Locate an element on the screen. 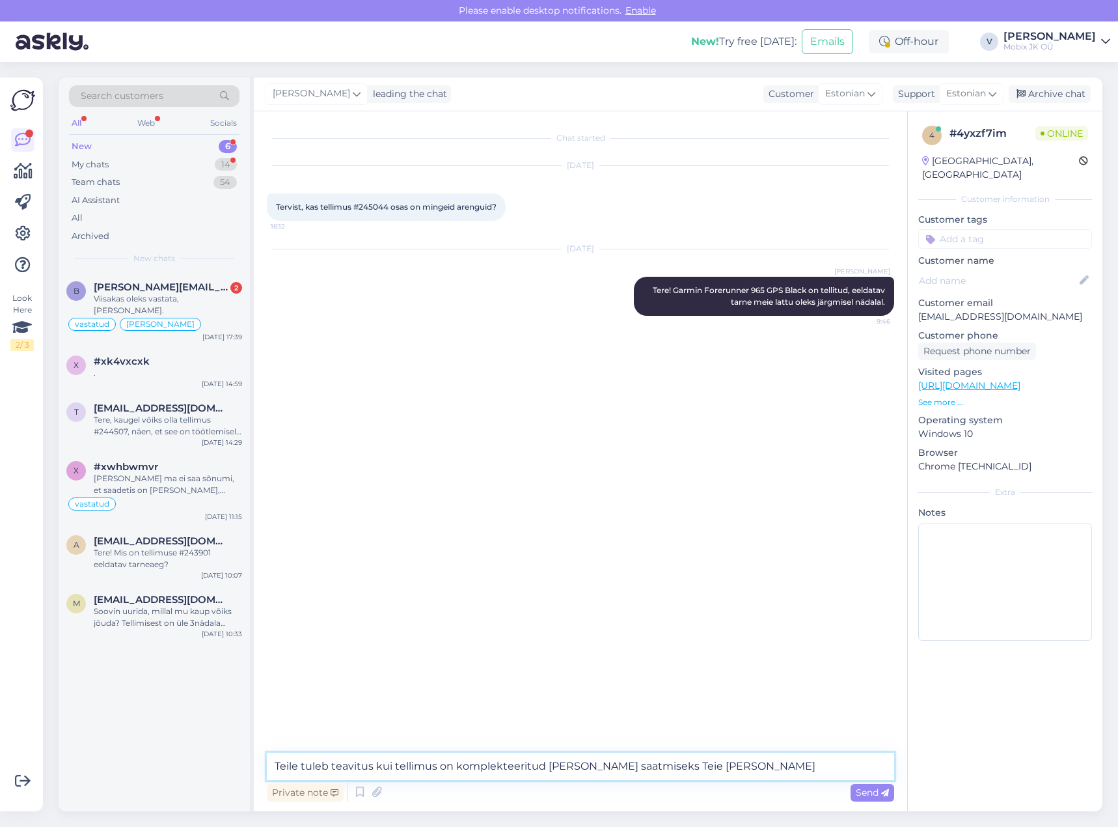 The height and width of the screenshot is (827, 1118). div: 54 is located at coordinates (225, 182).